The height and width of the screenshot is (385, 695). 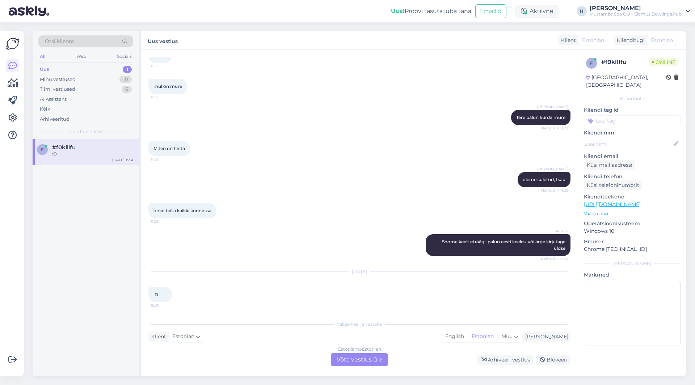 What do you see at coordinates (629, 40) in the screenshot?
I see `div: Klienditugi` at bounding box center [629, 40].